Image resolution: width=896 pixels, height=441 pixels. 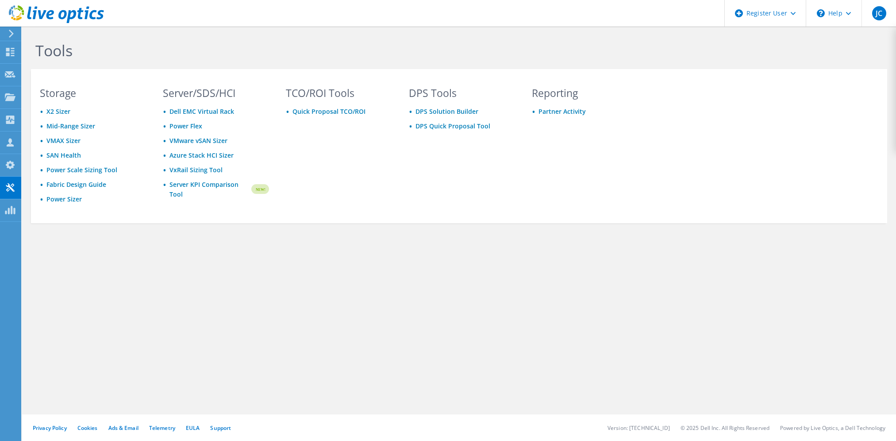 I want to click on a: Power Flex, so click(x=186, y=126).